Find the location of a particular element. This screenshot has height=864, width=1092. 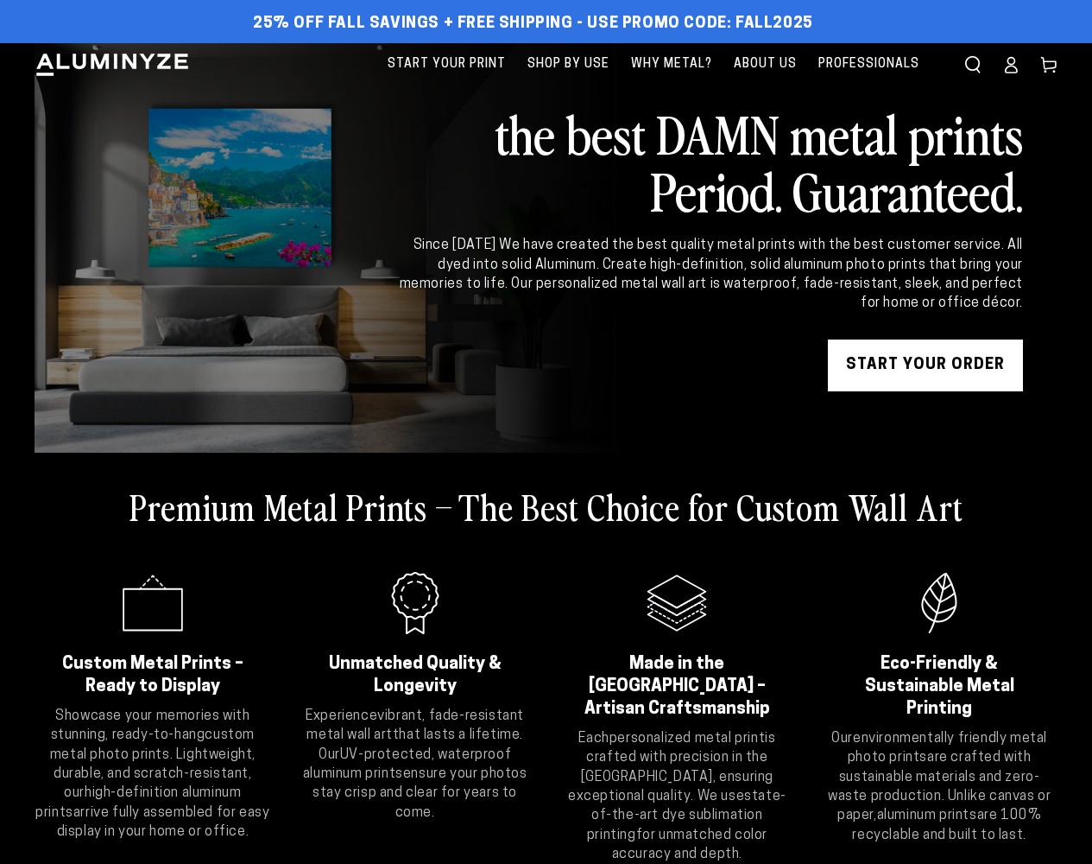

strong: high-definition aluminum prints is located at coordinates (138, 802).